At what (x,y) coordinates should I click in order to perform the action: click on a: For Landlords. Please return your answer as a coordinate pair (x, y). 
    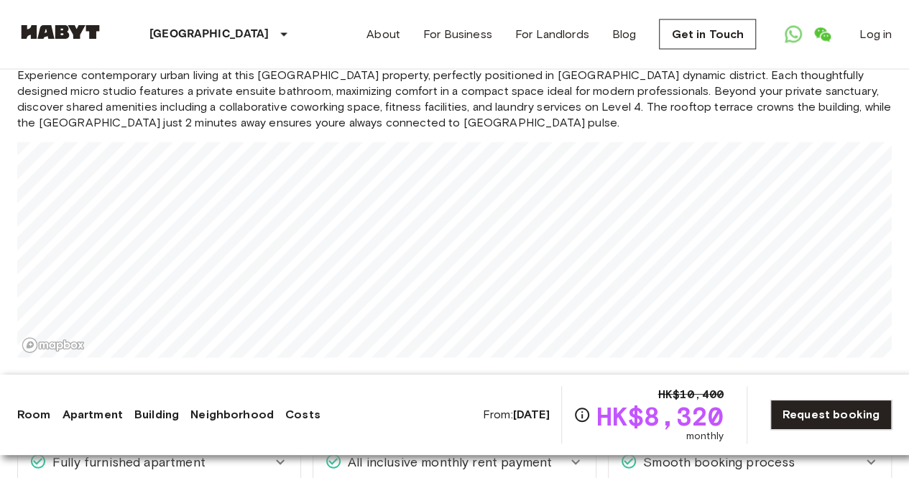
    Looking at the image, I should click on (552, 34).